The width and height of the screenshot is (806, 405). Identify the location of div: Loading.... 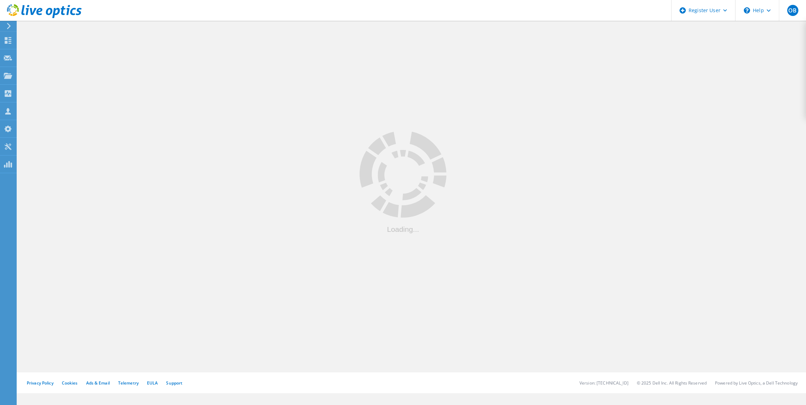
(403, 229).